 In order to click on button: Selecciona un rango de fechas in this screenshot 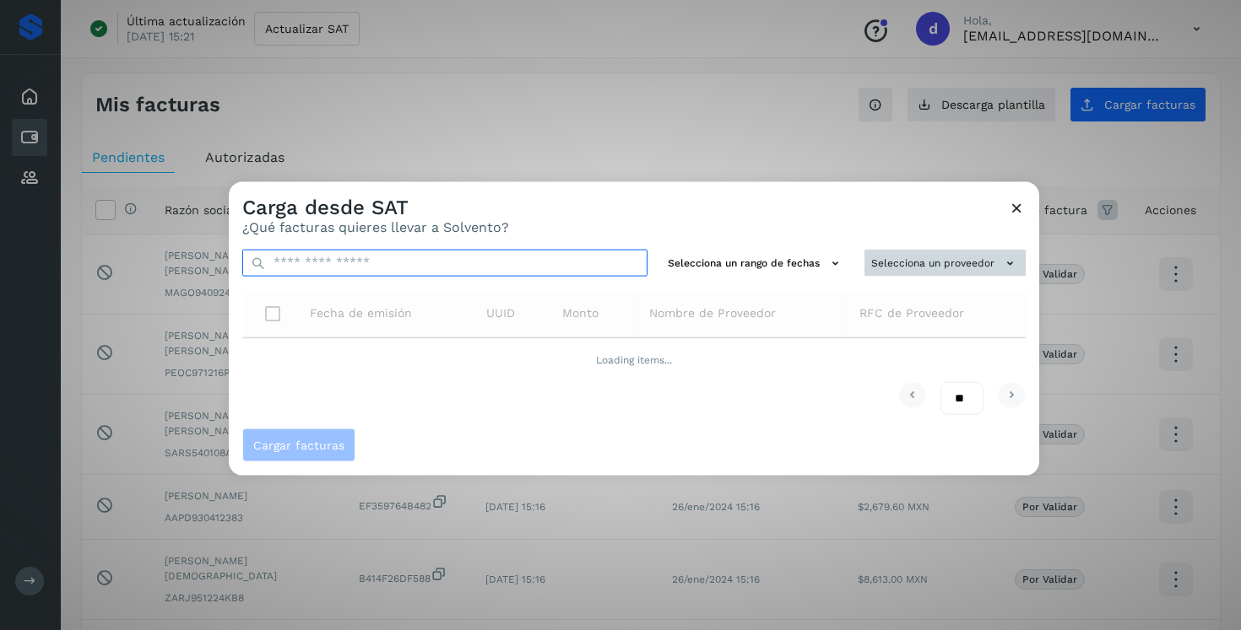, I will do `click(755, 262)`.